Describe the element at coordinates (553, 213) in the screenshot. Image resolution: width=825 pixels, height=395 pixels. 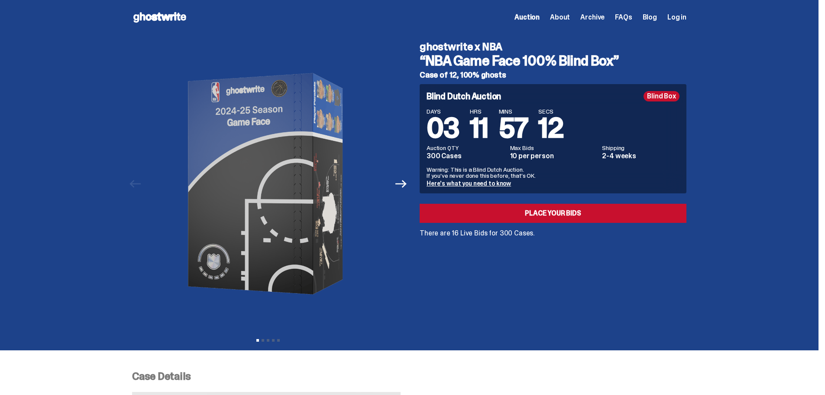
I see `a: Place your Bids` at that location.